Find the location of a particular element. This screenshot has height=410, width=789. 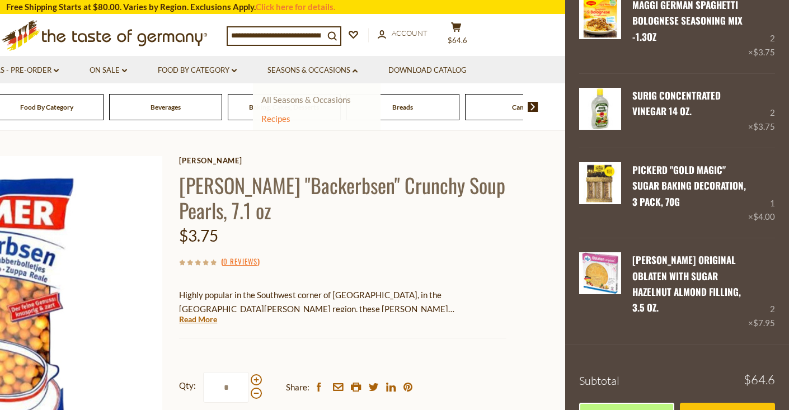

a: Seasons & Occasions is located at coordinates (312, 70).